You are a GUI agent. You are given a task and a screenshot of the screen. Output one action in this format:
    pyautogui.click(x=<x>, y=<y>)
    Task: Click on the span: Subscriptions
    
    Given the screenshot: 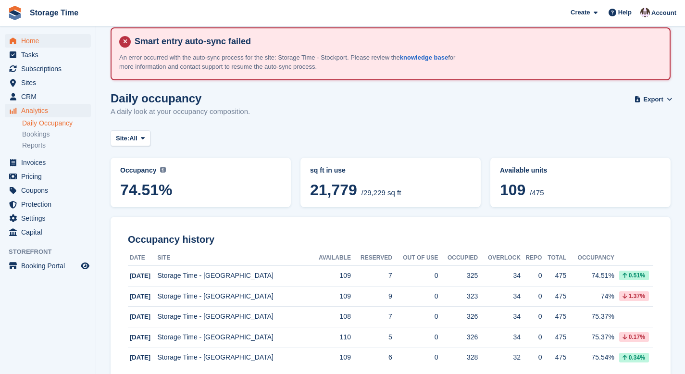 What is the action you would take?
    pyautogui.click(x=50, y=69)
    